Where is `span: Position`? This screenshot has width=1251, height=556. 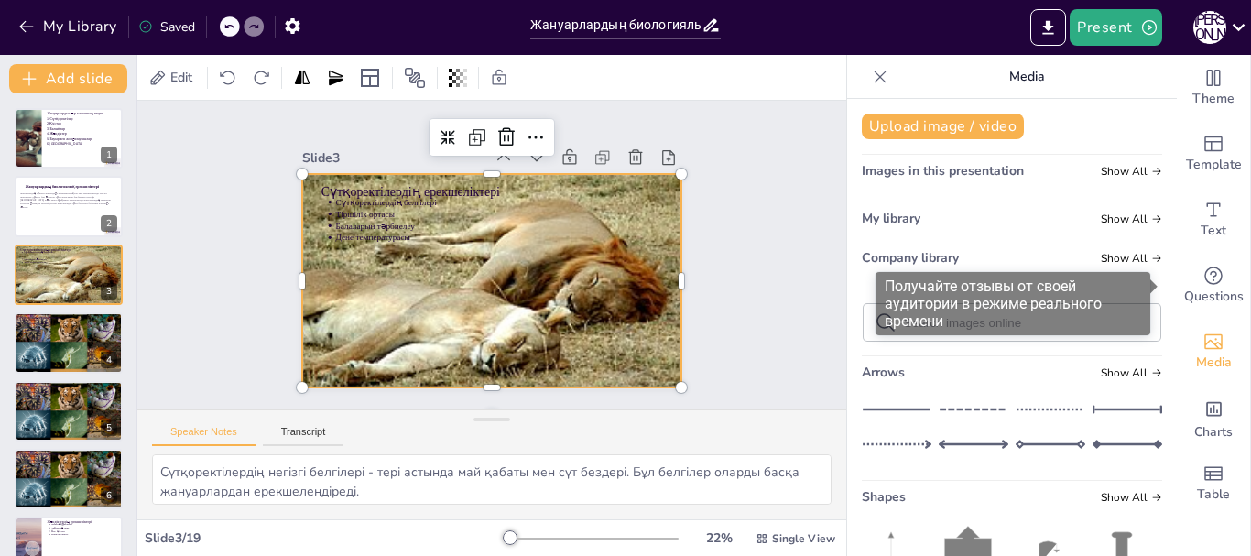
span: Position is located at coordinates (415, 78).